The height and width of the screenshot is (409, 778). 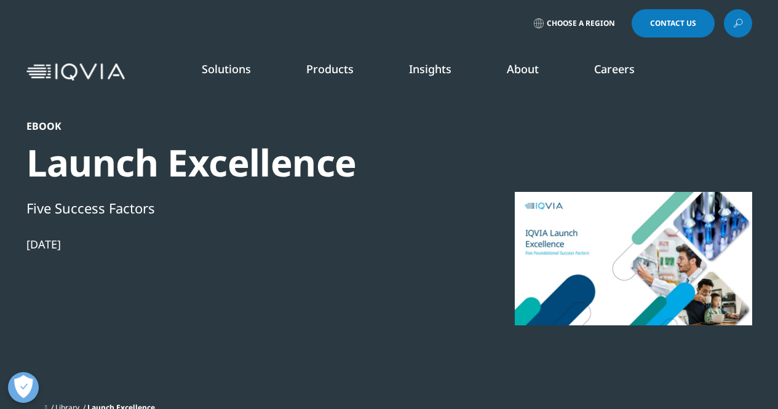 What do you see at coordinates (581, 23) in the screenshot?
I see `span: Choose a Region` at bounding box center [581, 23].